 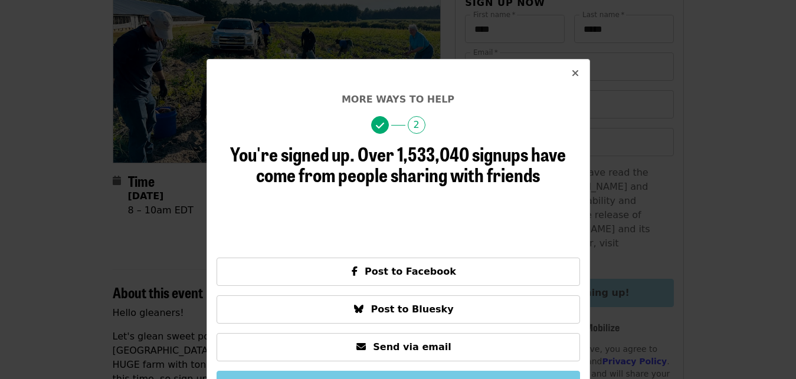 I want to click on span: Post to Bluesky, so click(x=412, y=309).